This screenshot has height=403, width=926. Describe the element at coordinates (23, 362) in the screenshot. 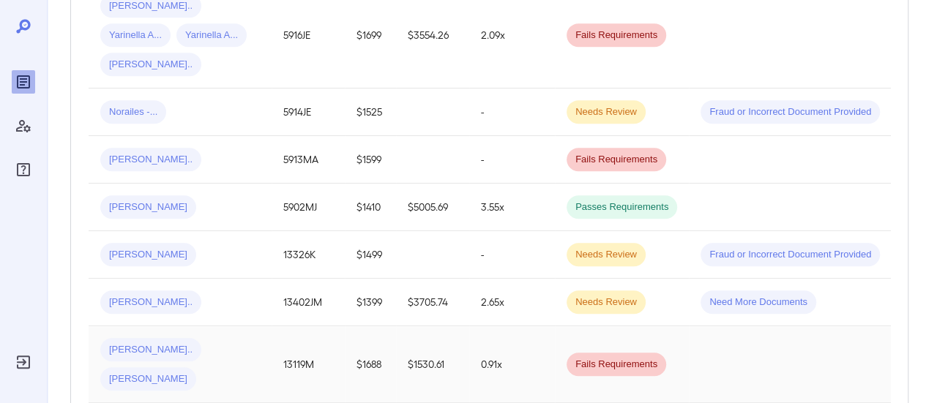

I see `div: Log Out` at that location.